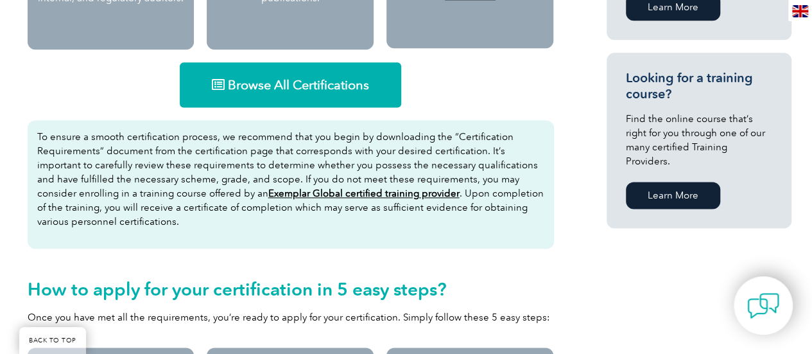 The width and height of the screenshot is (812, 354). I want to click on a: Browse All Certifications, so click(290, 85).